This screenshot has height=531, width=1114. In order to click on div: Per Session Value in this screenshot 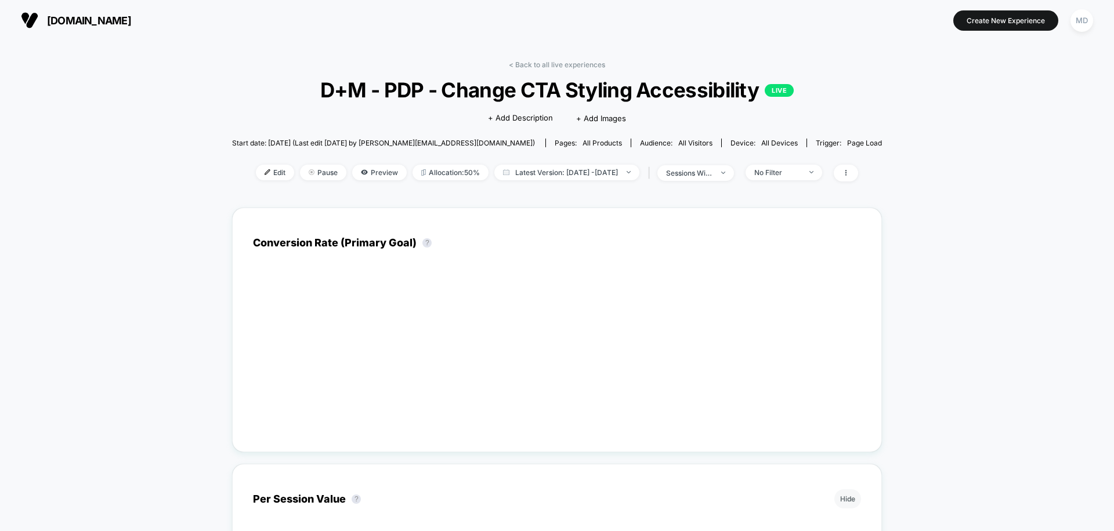, I will do `click(310, 499)`.